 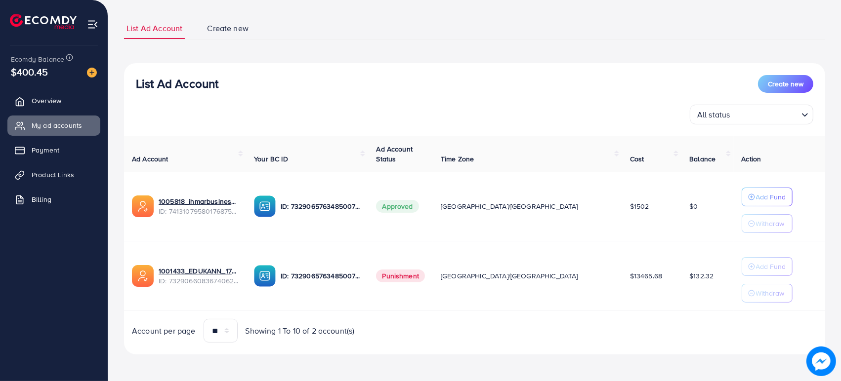 I want to click on span: Your BC ID, so click(x=271, y=159).